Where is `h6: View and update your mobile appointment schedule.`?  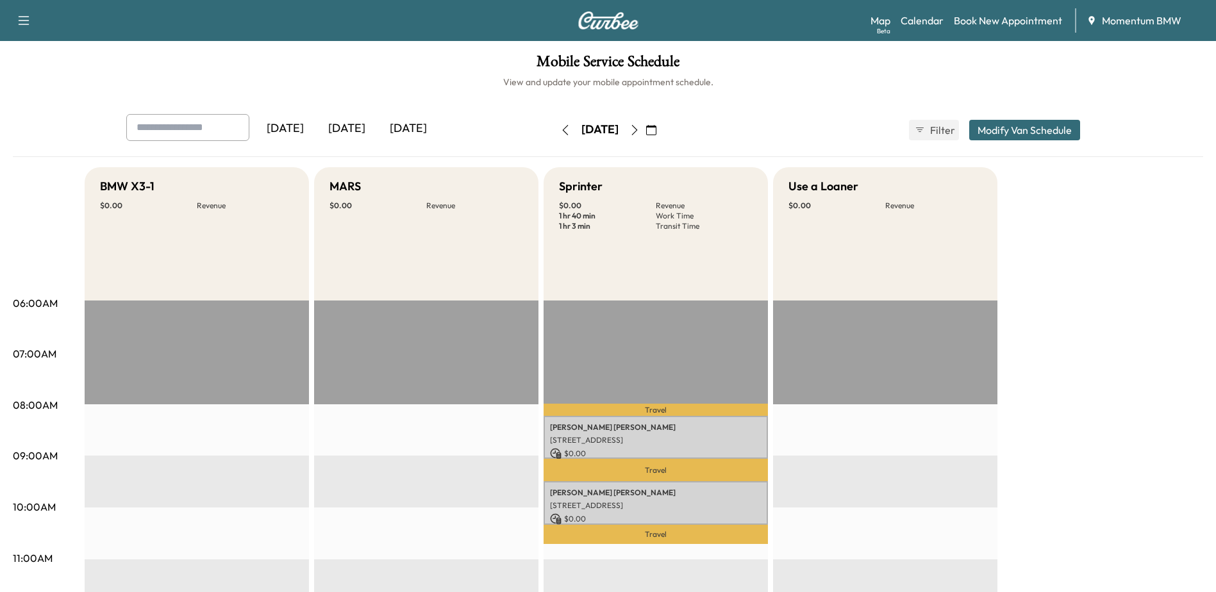 h6: View and update your mobile appointment schedule. is located at coordinates (608, 82).